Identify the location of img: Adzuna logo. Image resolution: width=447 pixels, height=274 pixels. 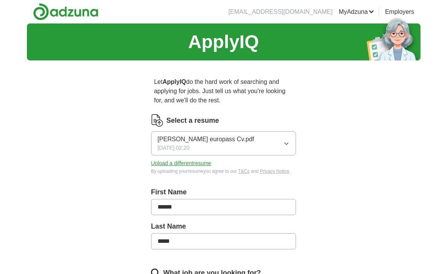
(66, 12).